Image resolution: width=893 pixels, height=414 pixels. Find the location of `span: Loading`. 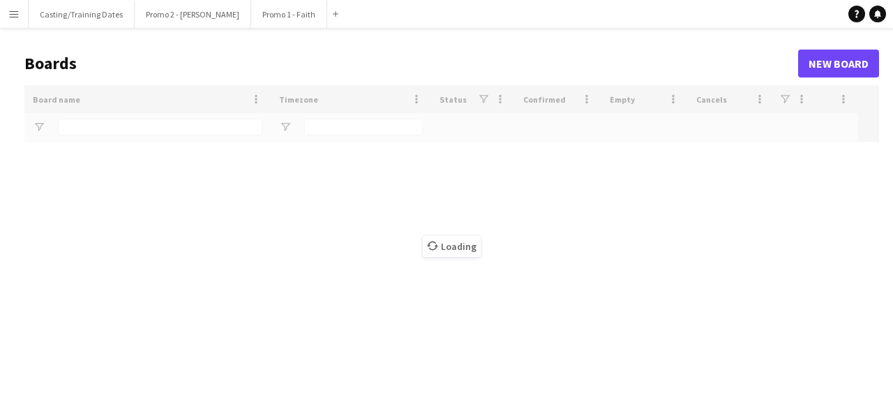

span: Loading is located at coordinates (451, 246).